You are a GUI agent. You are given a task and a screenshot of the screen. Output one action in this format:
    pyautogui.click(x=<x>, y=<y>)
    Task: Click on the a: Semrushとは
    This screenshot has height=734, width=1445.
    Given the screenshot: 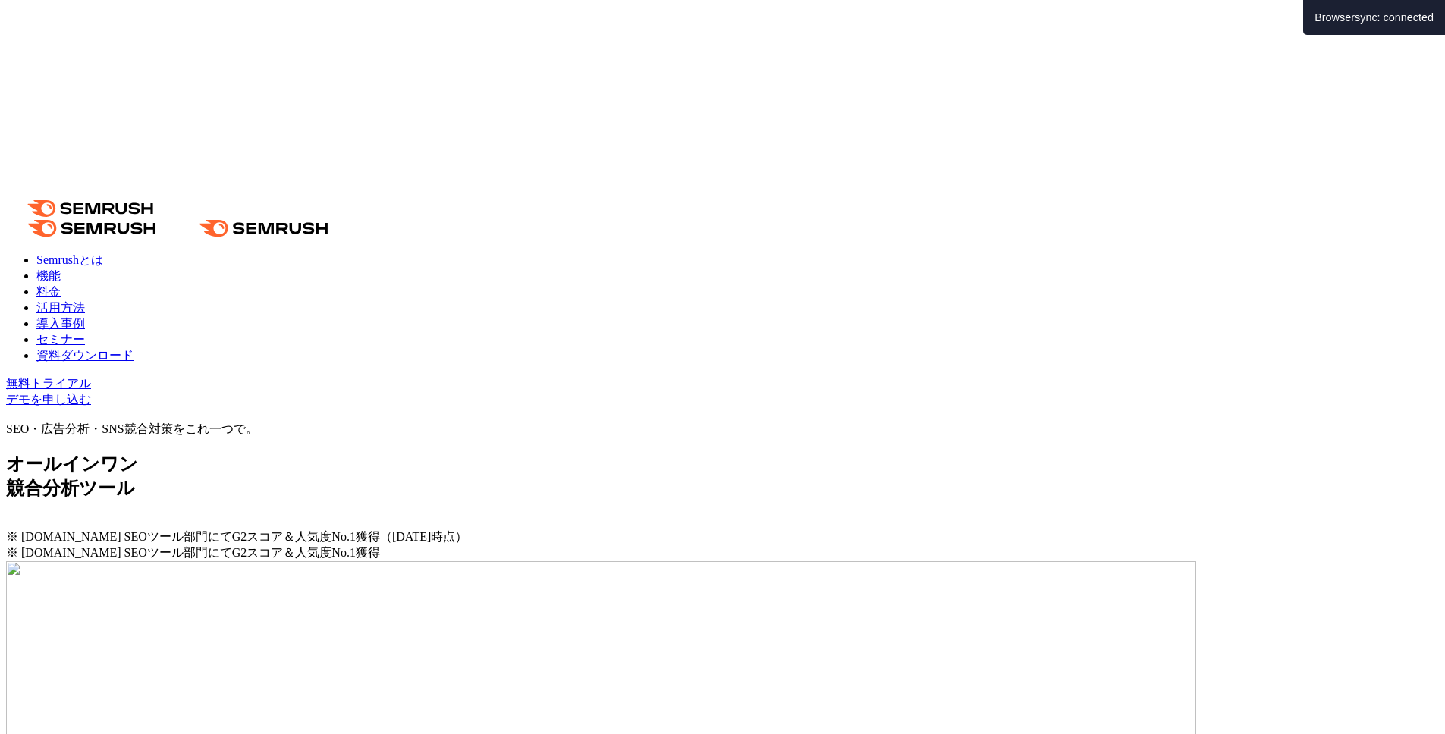 What is the action you would take?
    pyautogui.click(x=70, y=259)
    